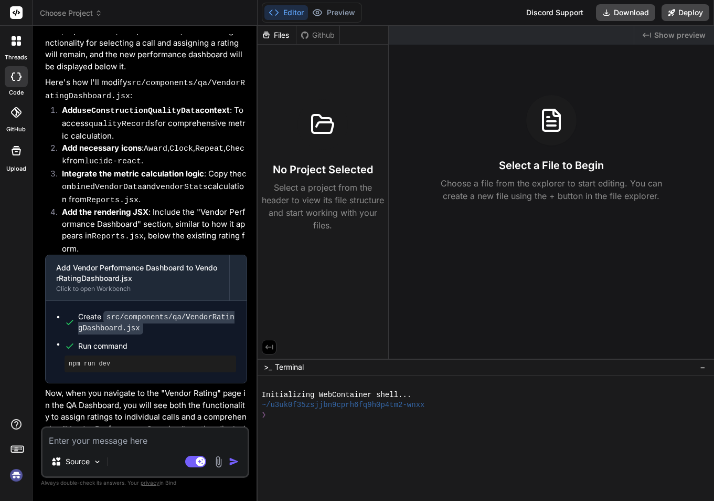  Describe the element at coordinates (234, 461) in the screenshot. I see `img: icon` at that location.